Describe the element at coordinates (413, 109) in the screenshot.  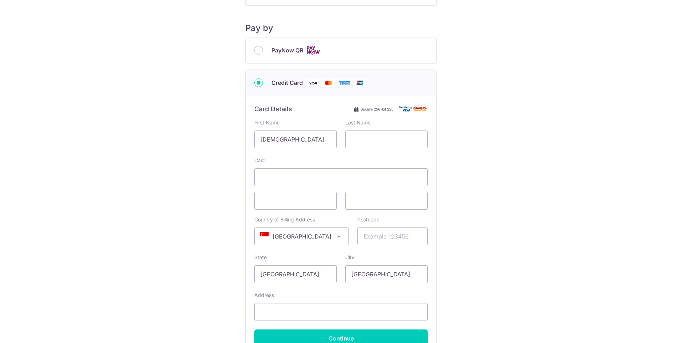
I see `img: Card secure` at that location.